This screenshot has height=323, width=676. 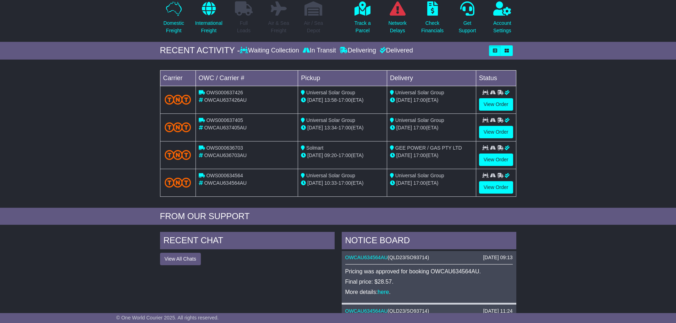 I want to click on a: InternationalFreight, so click(x=209, y=20).